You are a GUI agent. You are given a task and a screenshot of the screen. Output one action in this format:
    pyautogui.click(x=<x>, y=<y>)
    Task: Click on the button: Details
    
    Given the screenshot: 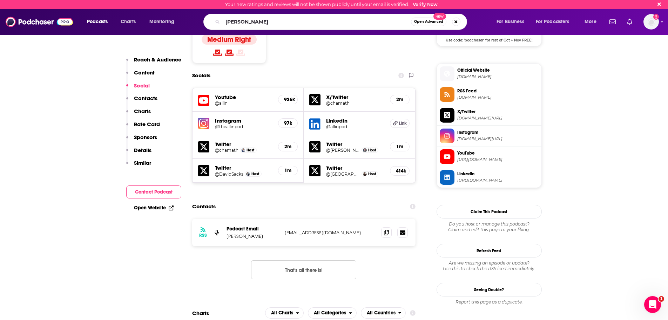 What is the action you would take?
    pyautogui.click(x=139, y=153)
    